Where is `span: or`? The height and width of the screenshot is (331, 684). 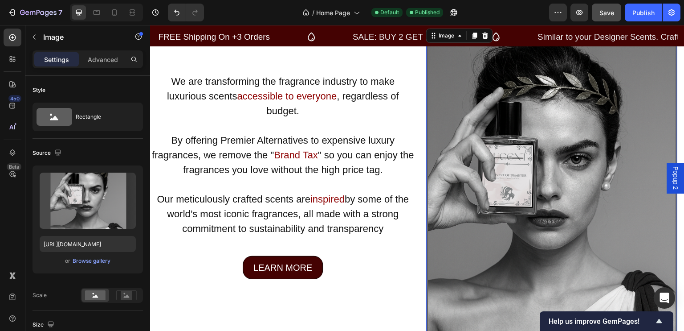
span: or is located at coordinates (68, 261).